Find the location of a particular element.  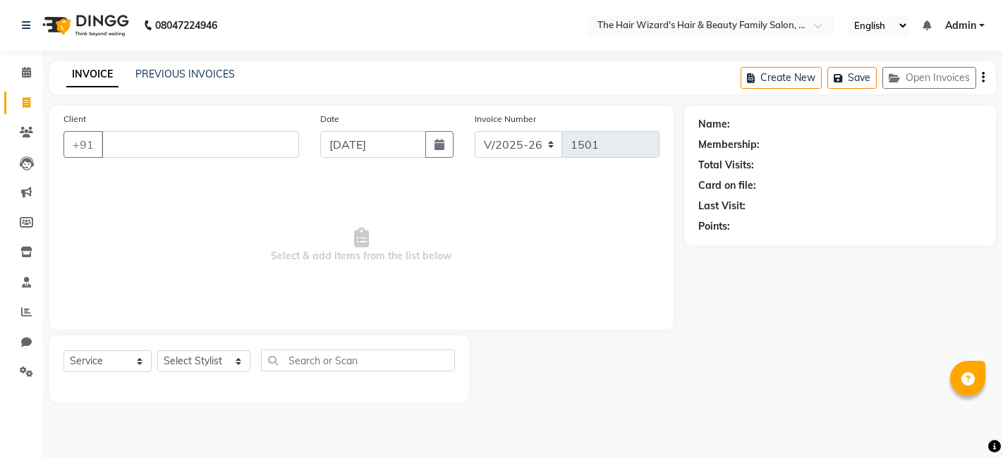

button: Save is located at coordinates (852, 78).